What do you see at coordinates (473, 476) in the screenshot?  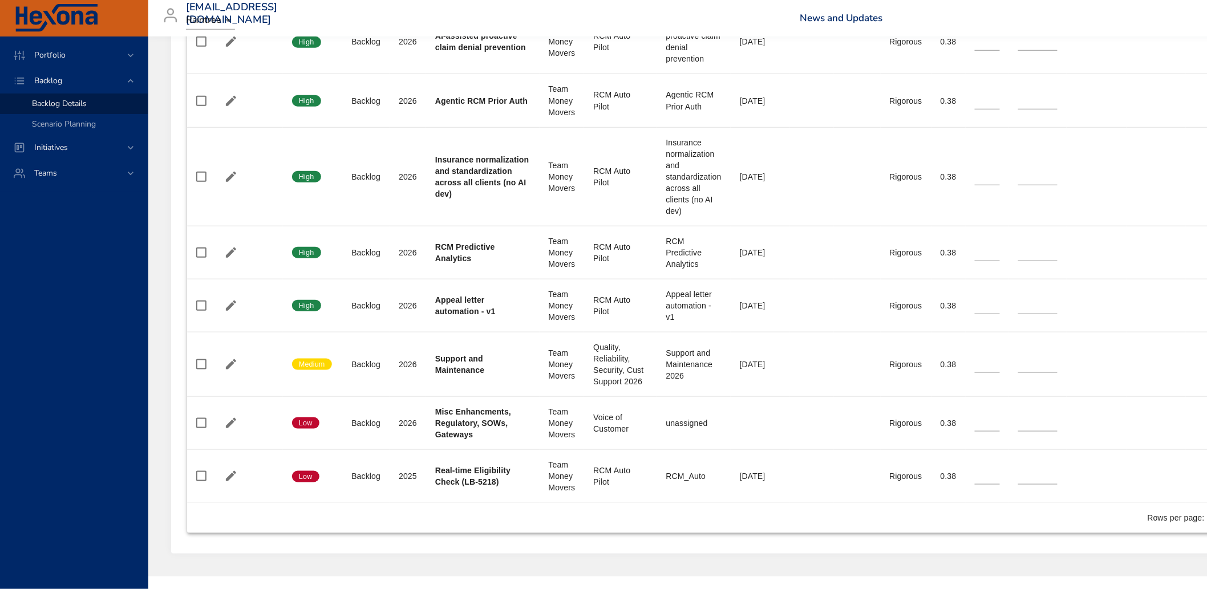 I see `b: Real-time Eligibility Check (LB-5218)` at bounding box center [473, 476].